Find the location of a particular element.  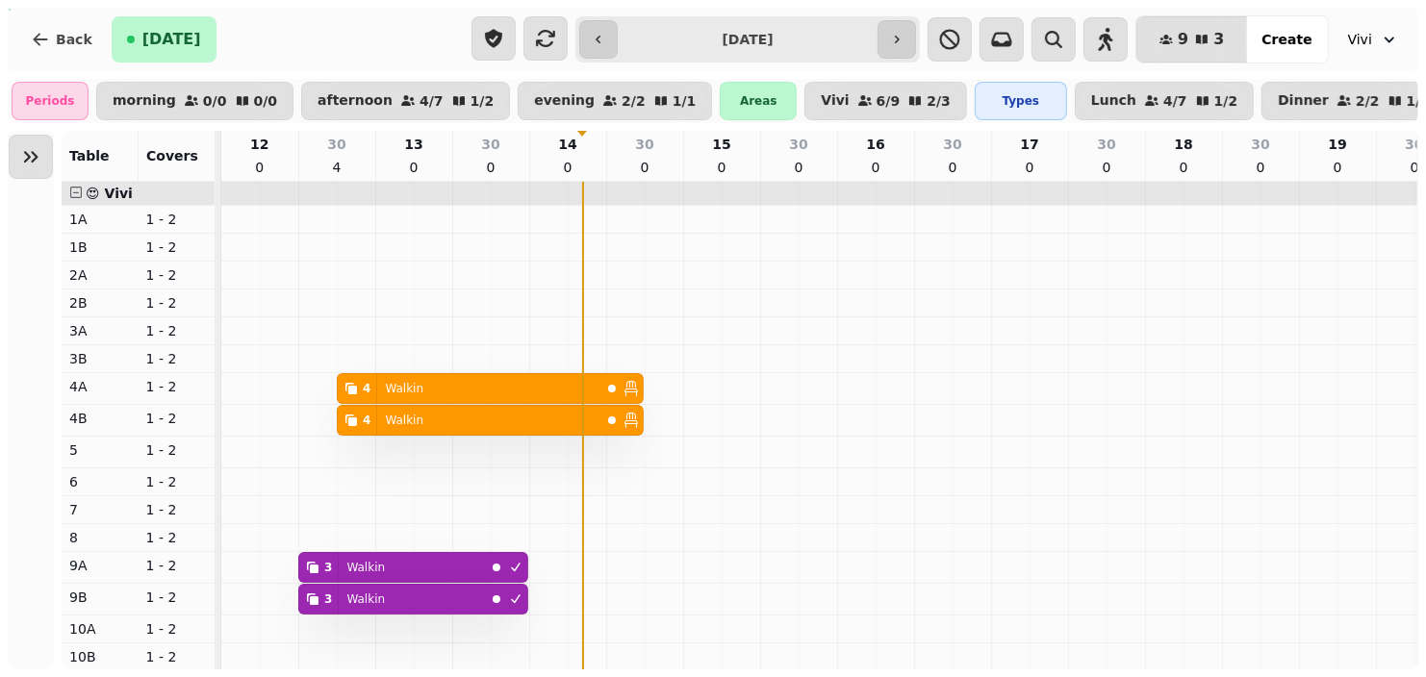

p: Lunch is located at coordinates (1113, 101).